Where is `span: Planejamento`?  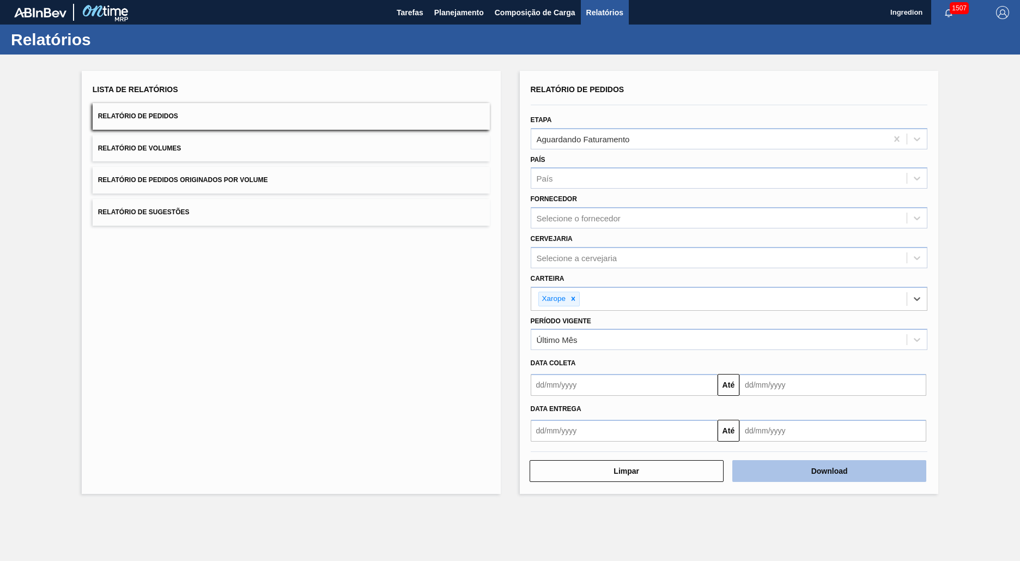
span: Planejamento is located at coordinates (459, 13).